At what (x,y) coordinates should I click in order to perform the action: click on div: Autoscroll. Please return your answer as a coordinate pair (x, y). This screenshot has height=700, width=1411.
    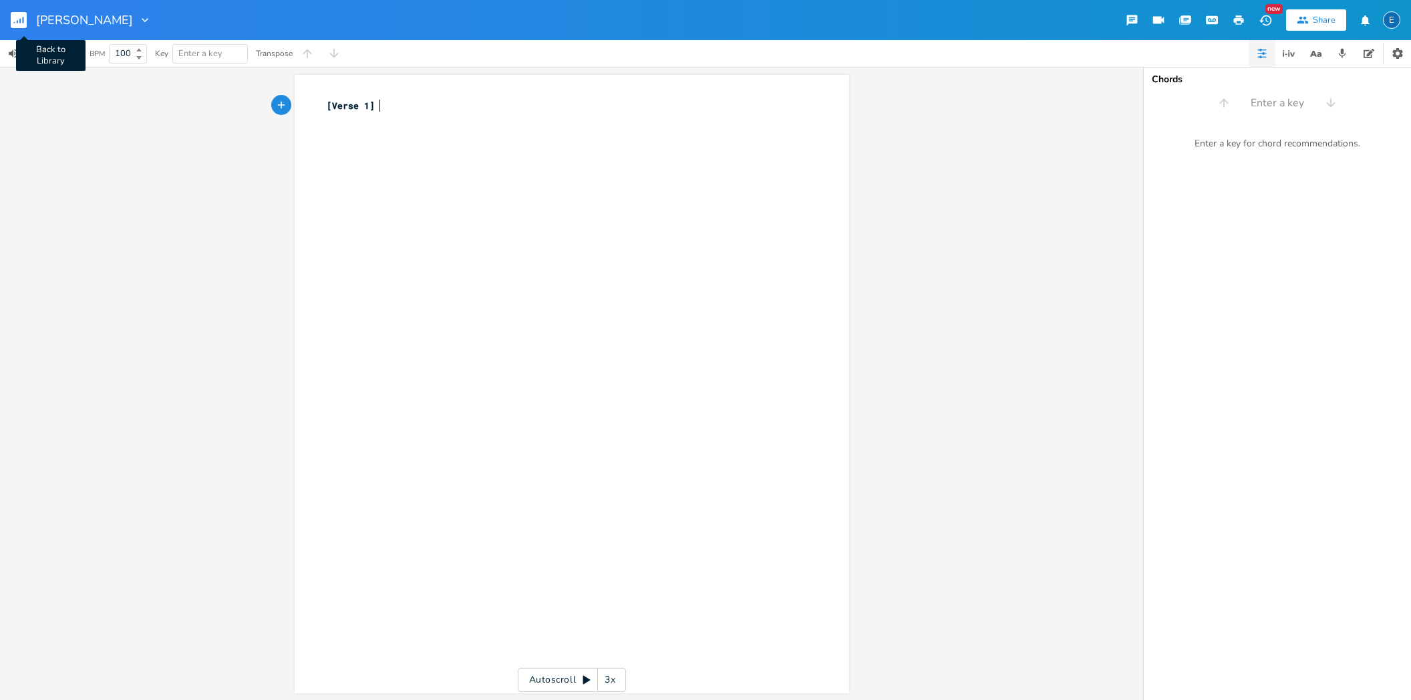
    Looking at the image, I should click on (572, 679).